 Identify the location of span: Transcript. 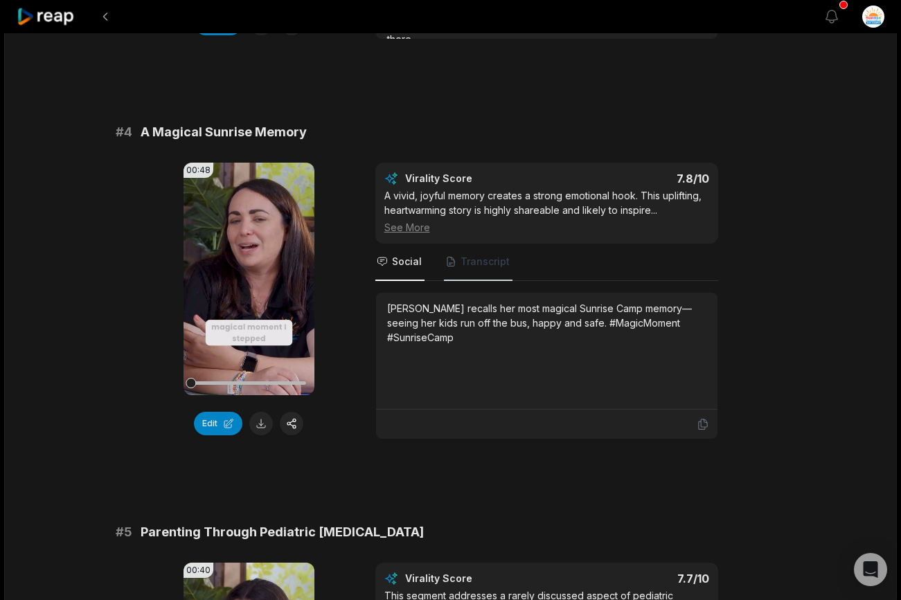
(485, 262).